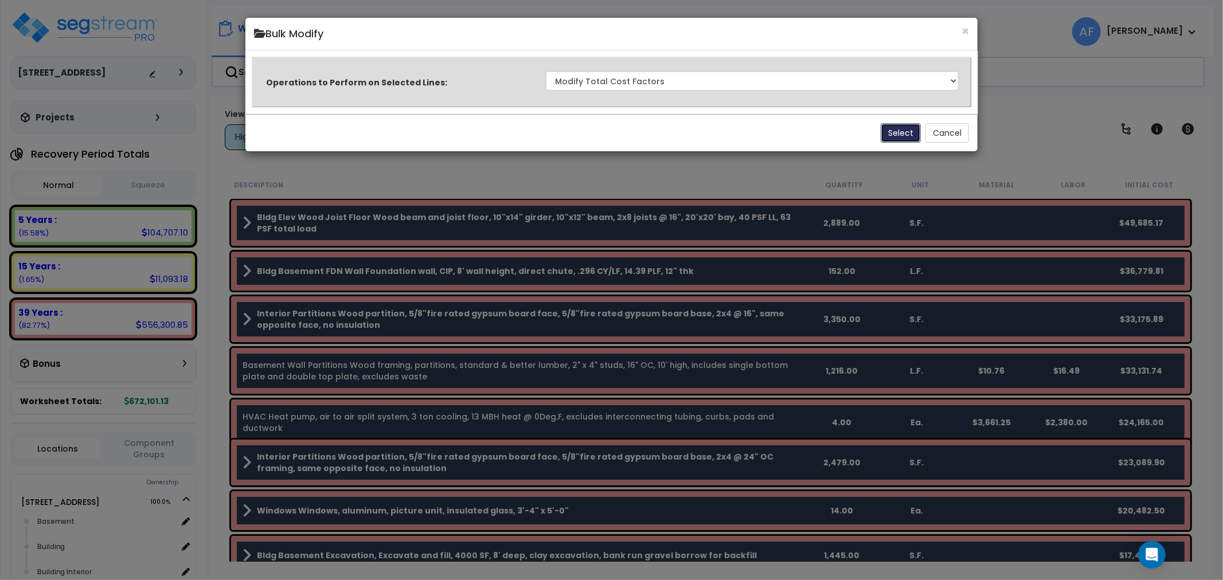  What do you see at coordinates (1152, 555) in the screenshot?
I see `div: Open Intercom Messenger` at bounding box center [1152, 555].